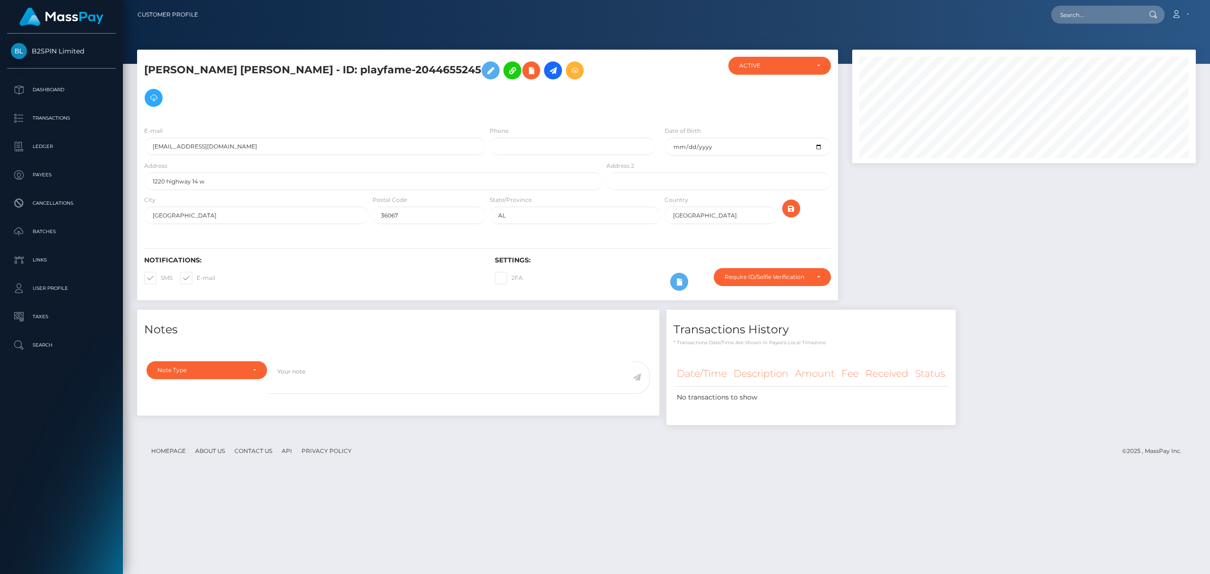  I want to click on img: B2SPIN Limited, so click(19, 51).